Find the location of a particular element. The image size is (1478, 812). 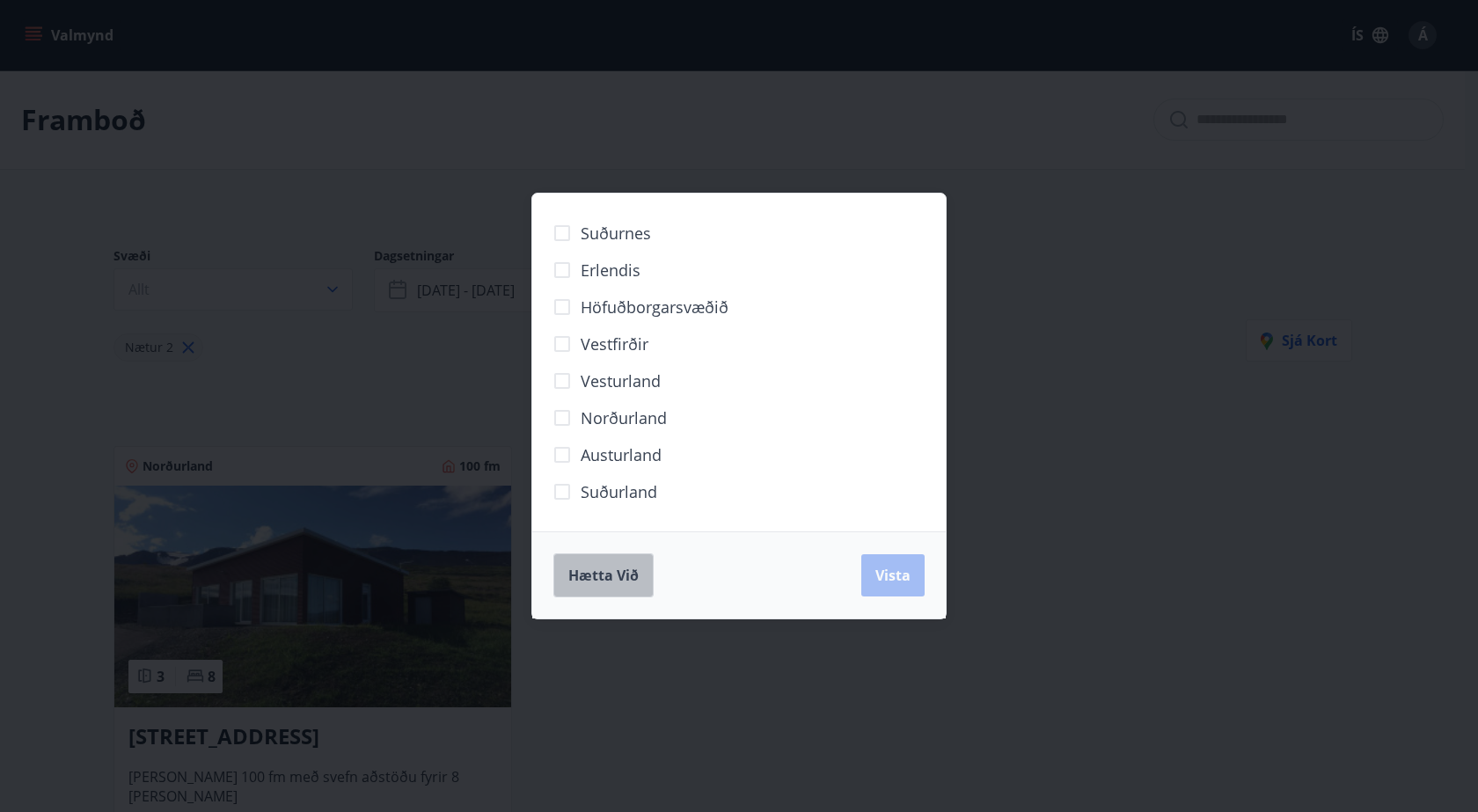

span: Norðurland is located at coordinates (624, 418).